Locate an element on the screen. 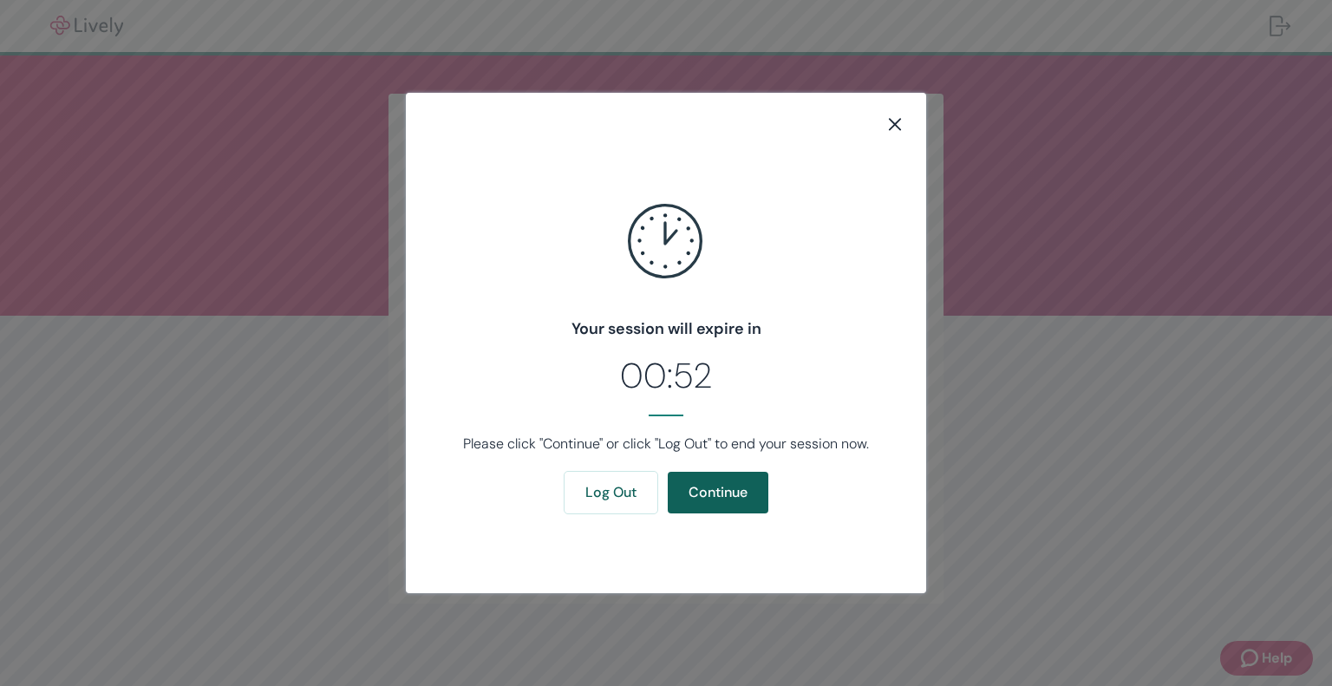 The width and height of the screenshot is (1332, 686). button: Continue is located at coordinates (718, 493).